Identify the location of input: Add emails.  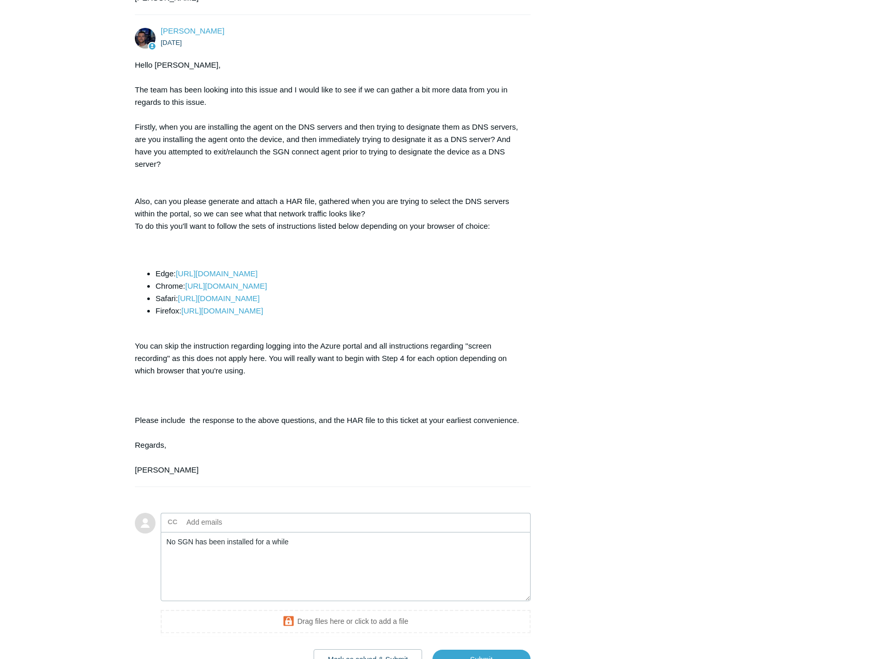
(238, 522).